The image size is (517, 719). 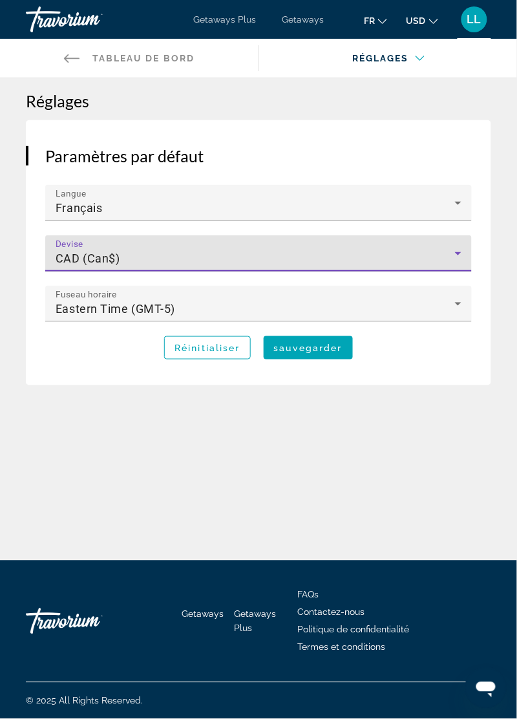 I want to click on span: Politique de confidentialité, so click(x=354, y=630).